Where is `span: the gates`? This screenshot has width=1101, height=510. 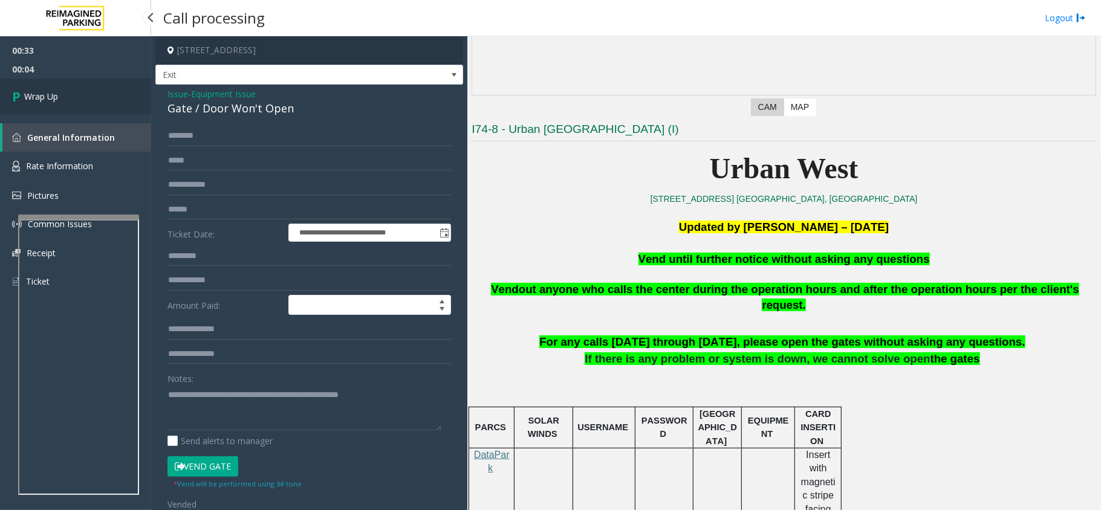 span: the gates is located at coordinates (955, 359).